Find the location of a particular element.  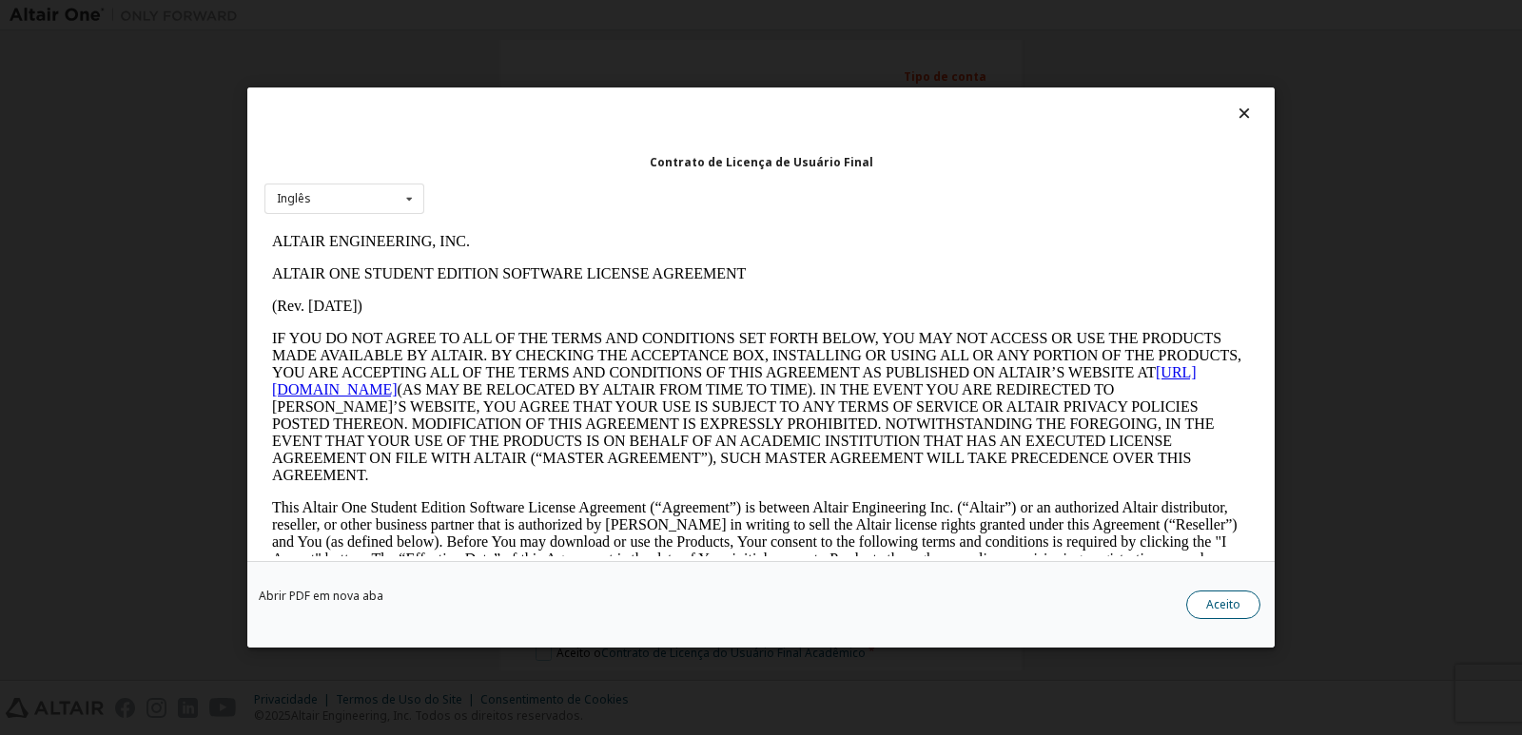

font: Abrir PDF em nova aba is located at coordinates (321, 596).